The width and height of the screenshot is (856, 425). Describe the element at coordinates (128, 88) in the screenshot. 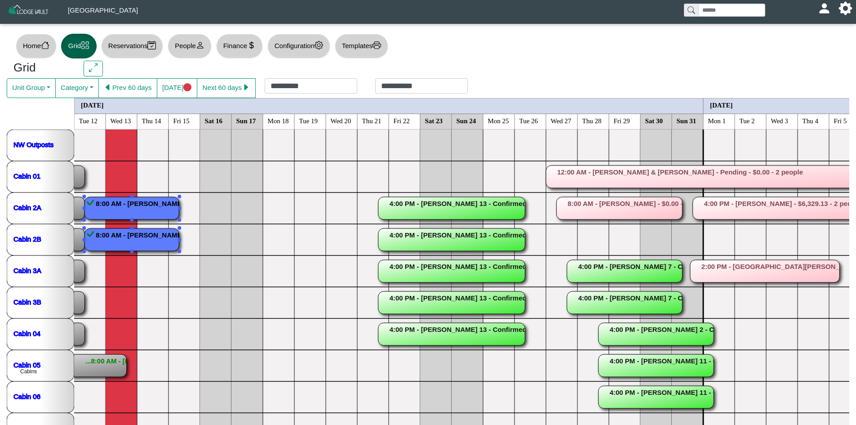

I see `button: caret left fillPrev 60 days` at that location.